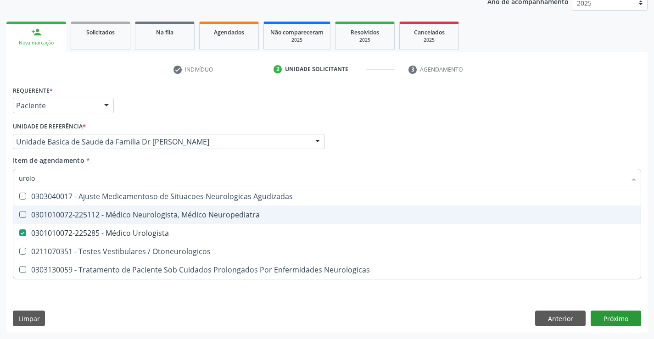 The image size is (654, 339). I want to click on label: Requerente, so click(33, 90).